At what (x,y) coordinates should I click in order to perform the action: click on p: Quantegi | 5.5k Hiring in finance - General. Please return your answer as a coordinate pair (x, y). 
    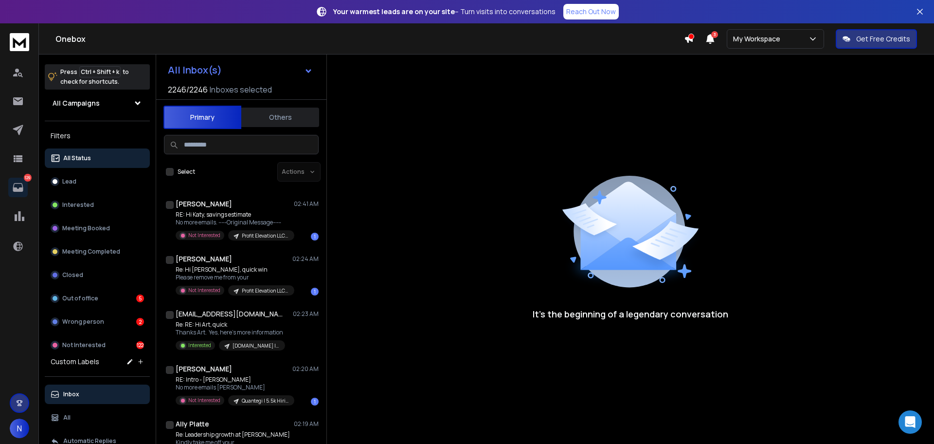
    Looking at the image, I should click on (265, 400).